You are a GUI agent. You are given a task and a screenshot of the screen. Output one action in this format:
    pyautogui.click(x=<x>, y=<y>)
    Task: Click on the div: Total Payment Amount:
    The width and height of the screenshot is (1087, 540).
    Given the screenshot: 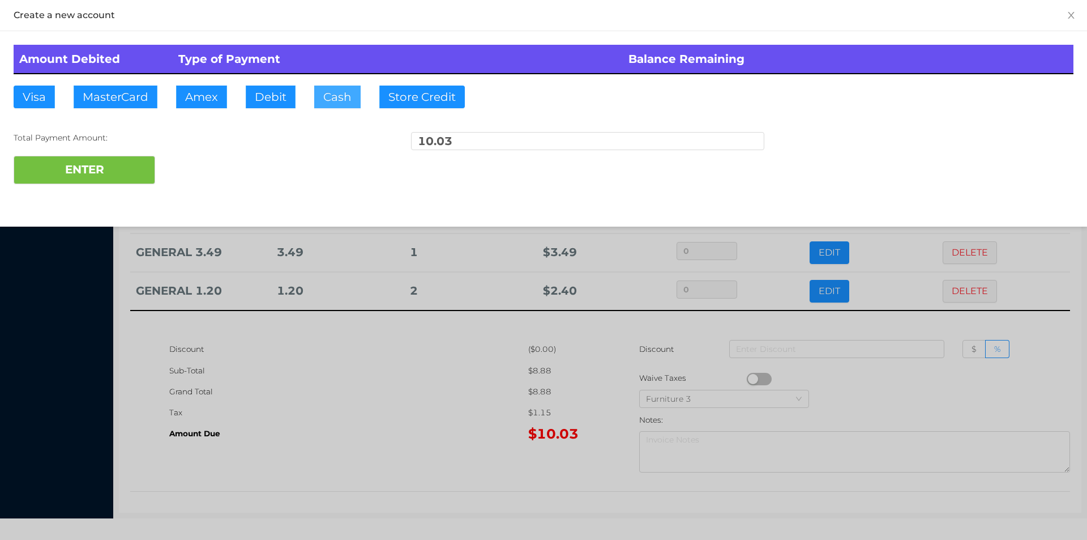 What is the action you would take?
    pyautogui.click(x=190, y=138)
    